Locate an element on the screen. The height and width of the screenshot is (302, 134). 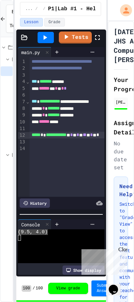
div: 9 is located at coordinates (22, 115).